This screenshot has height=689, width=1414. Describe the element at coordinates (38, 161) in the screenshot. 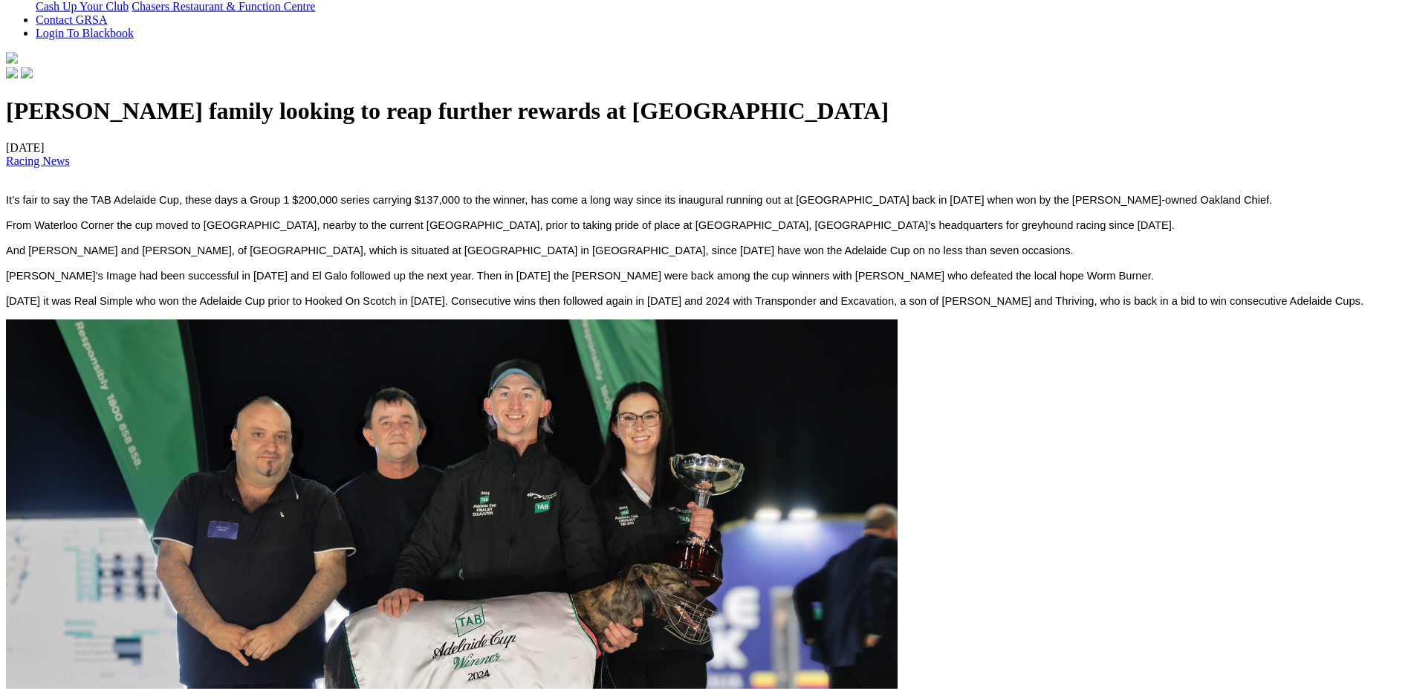

I see `a: Racing News` at that location.